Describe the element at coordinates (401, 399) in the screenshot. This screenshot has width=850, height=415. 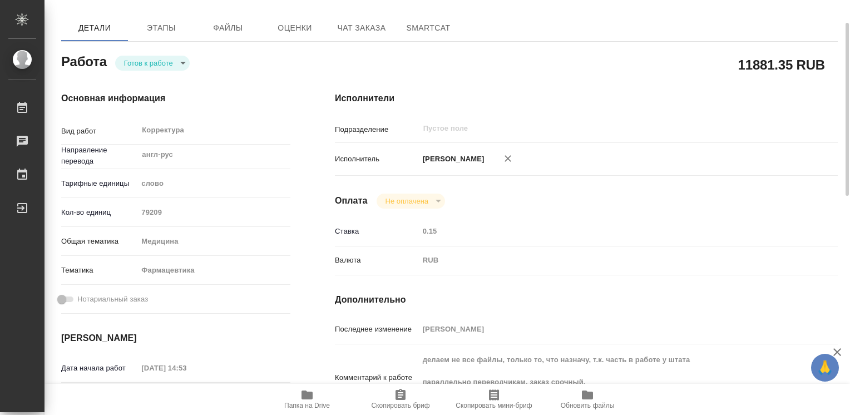
I see `button: Скопировать бриф` at that location.